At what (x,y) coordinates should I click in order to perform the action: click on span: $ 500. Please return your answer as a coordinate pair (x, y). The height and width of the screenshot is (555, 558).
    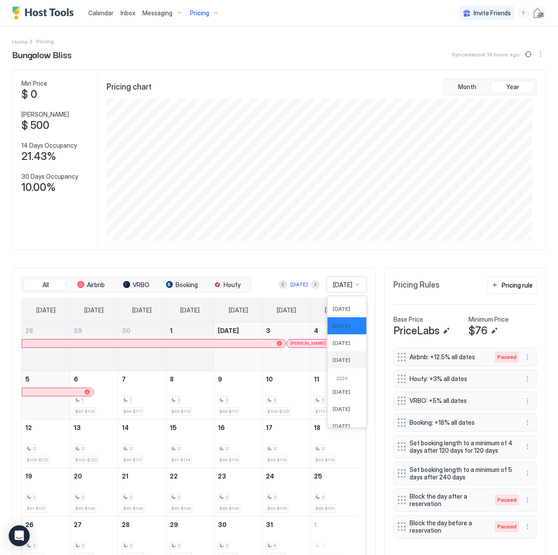
    Looking at the image, I should click on (35, 125).